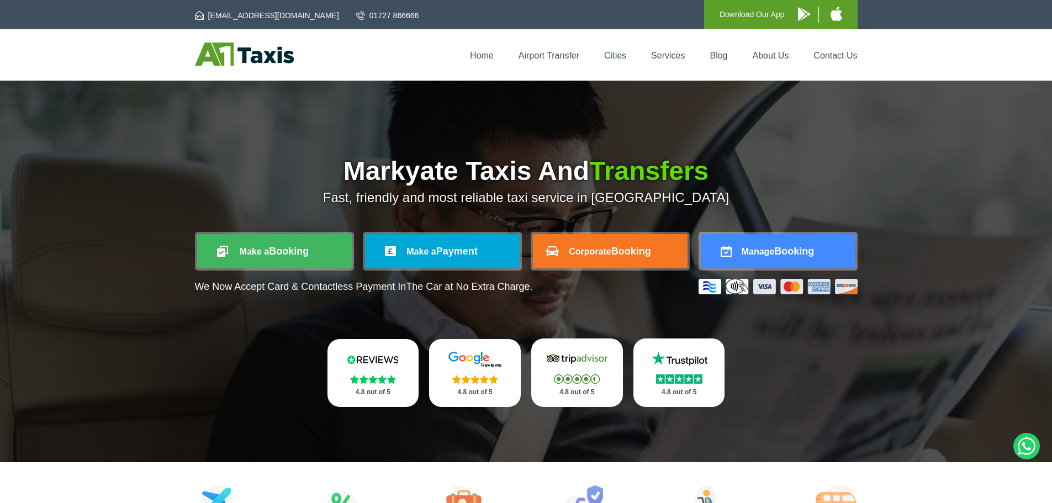 Image resolution: width=1052 pixels, height=503 pixels. I want to click on span: Corporate, so click(590, 251).